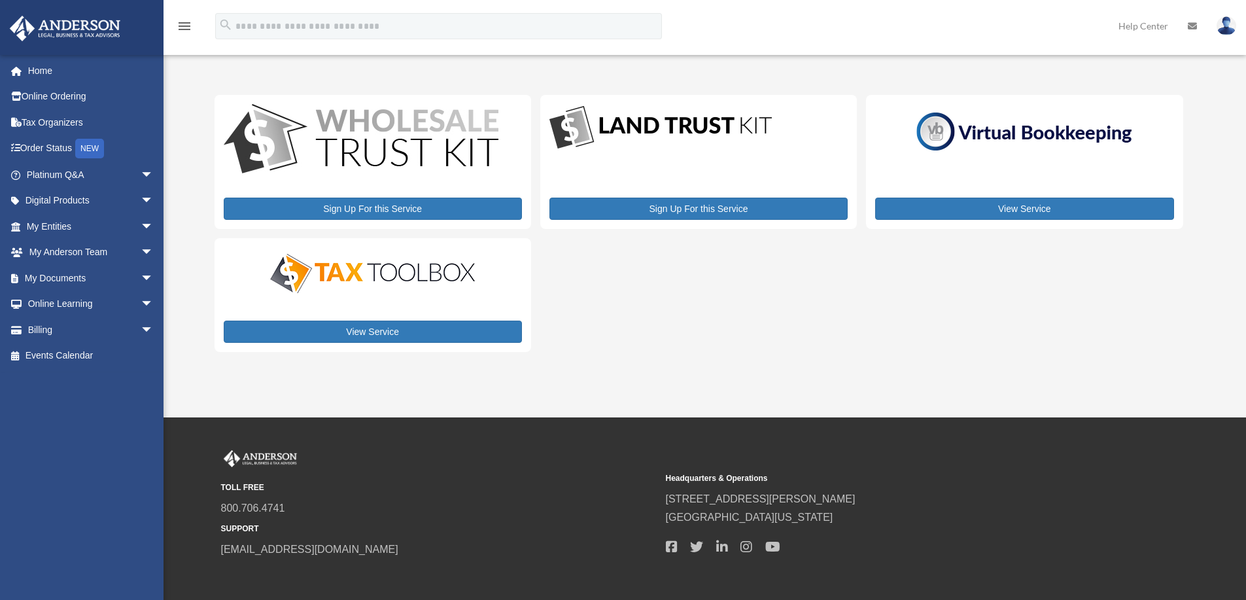 Image resolution: width=1246 pixels, height=600 pixels. I want to click on a: Billingarrow_drop_down, so click(91, 330).